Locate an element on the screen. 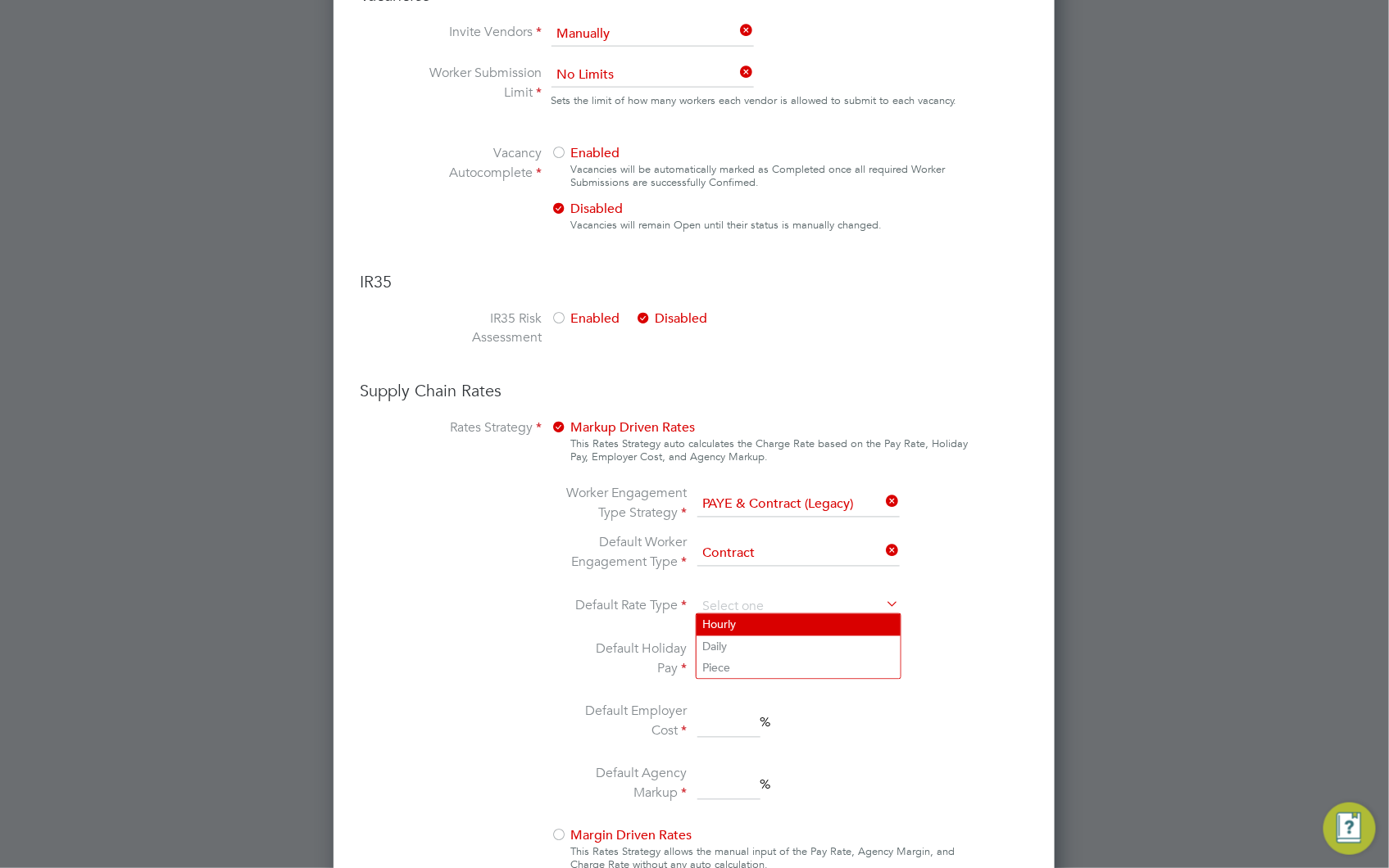  label: Invite Vendors is located at coordinates (481, 33).